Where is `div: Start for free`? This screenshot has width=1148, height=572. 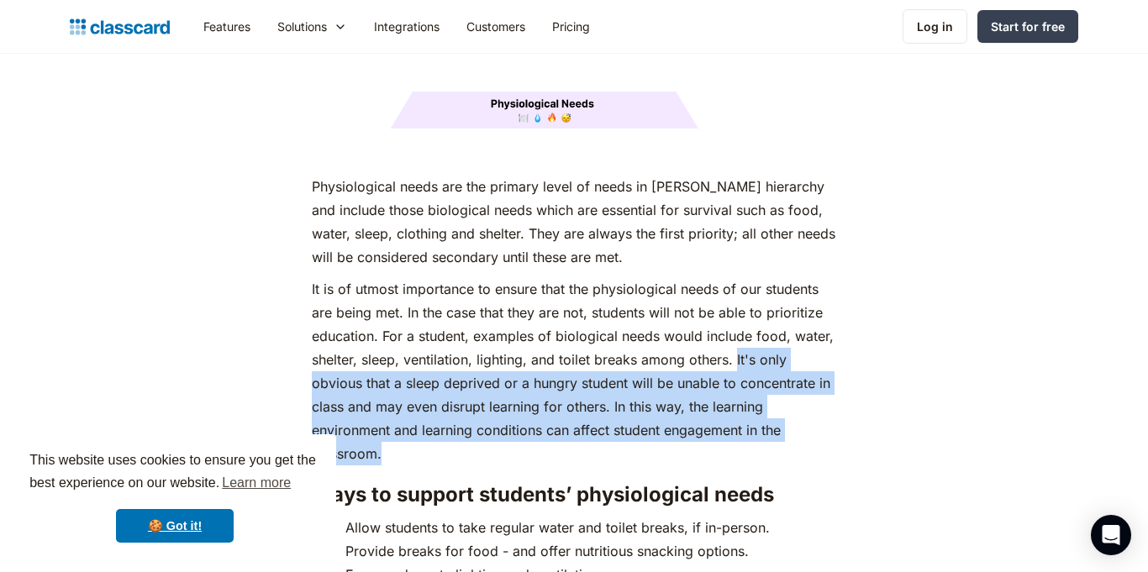 div: Start for free is located at coordinates (1028, 26).